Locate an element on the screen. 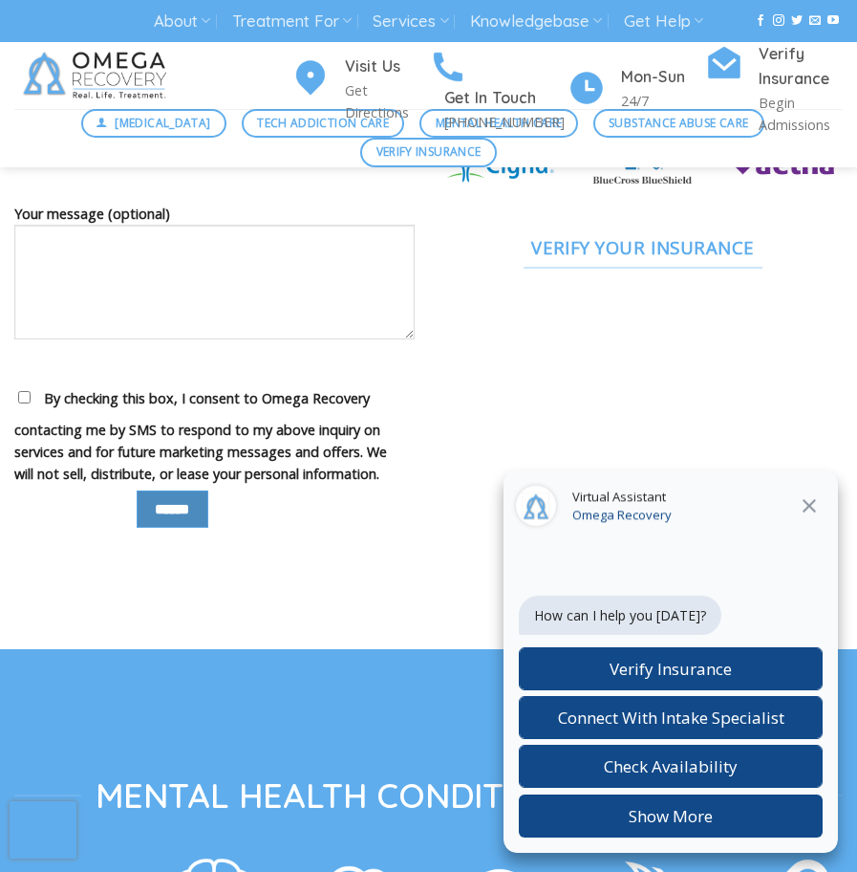 The height and width of the screenshot is (872, 857). a: Services is located at coordinates (410, 21).